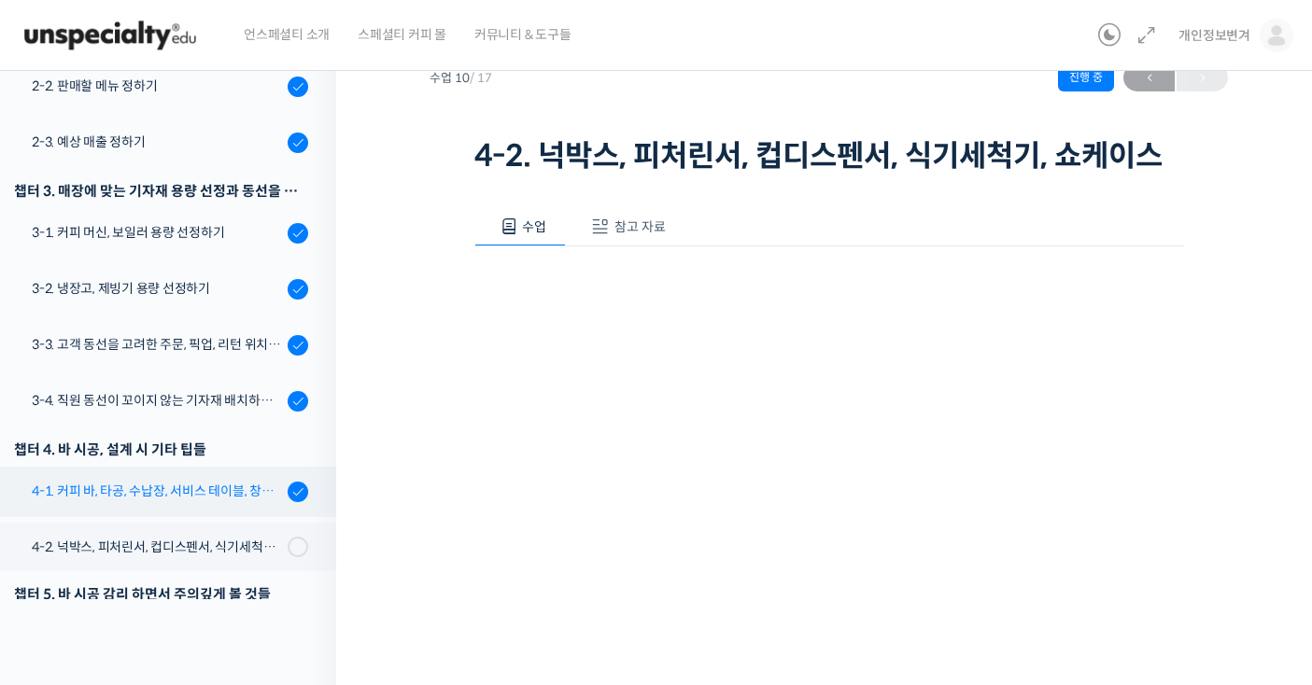 This screenshot has width=1312, height=685. I want to click on span: 개인정보변겨, so click(1214, 35).